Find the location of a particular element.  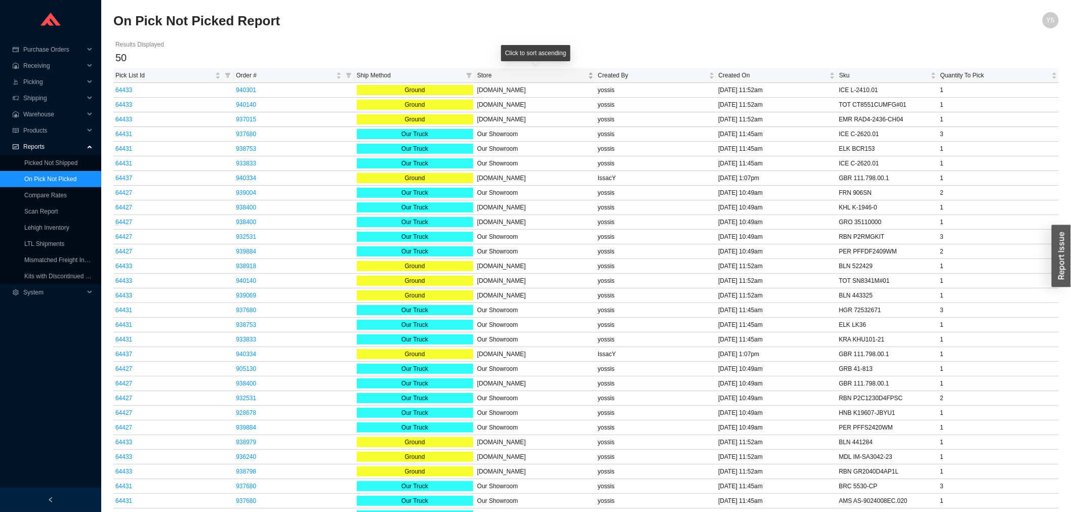

td: IssacY is located at coordinates (656, 354).